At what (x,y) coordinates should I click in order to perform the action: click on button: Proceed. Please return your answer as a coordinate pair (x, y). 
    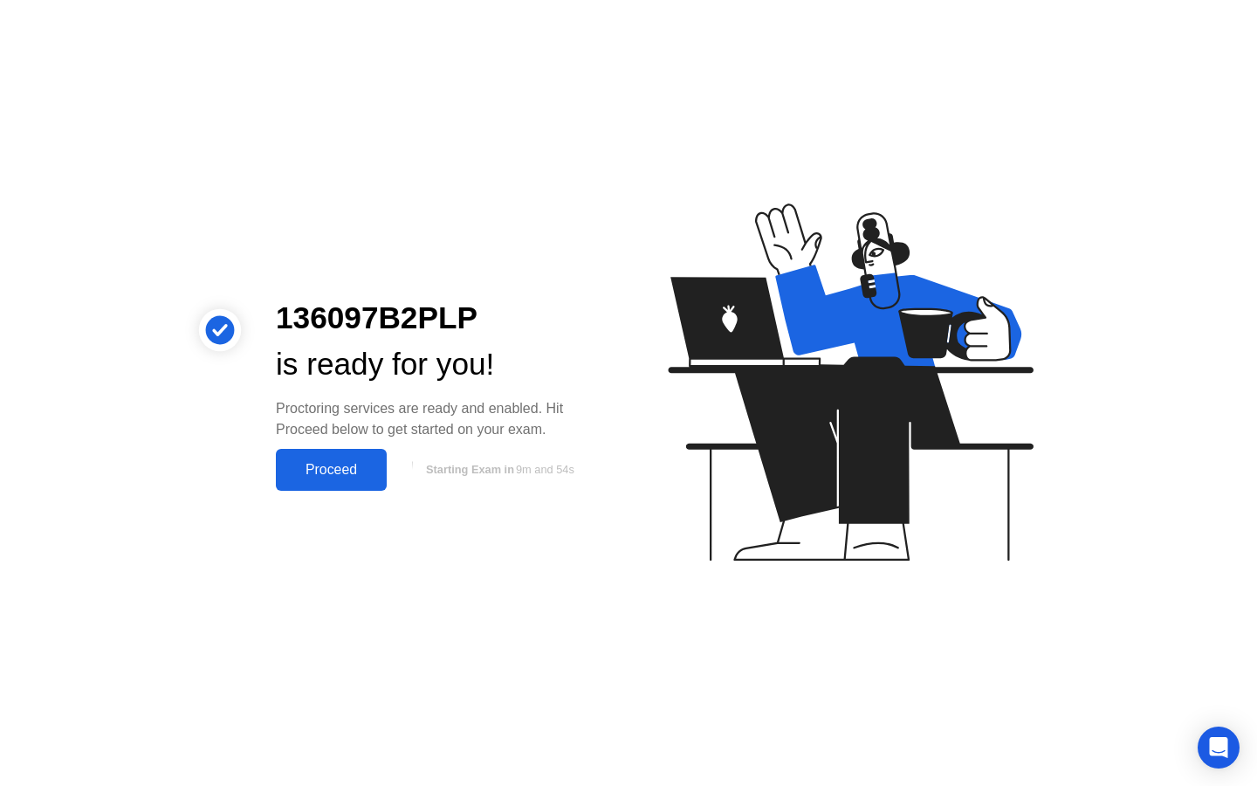
    Looking at the image, I should click on (331, 470).